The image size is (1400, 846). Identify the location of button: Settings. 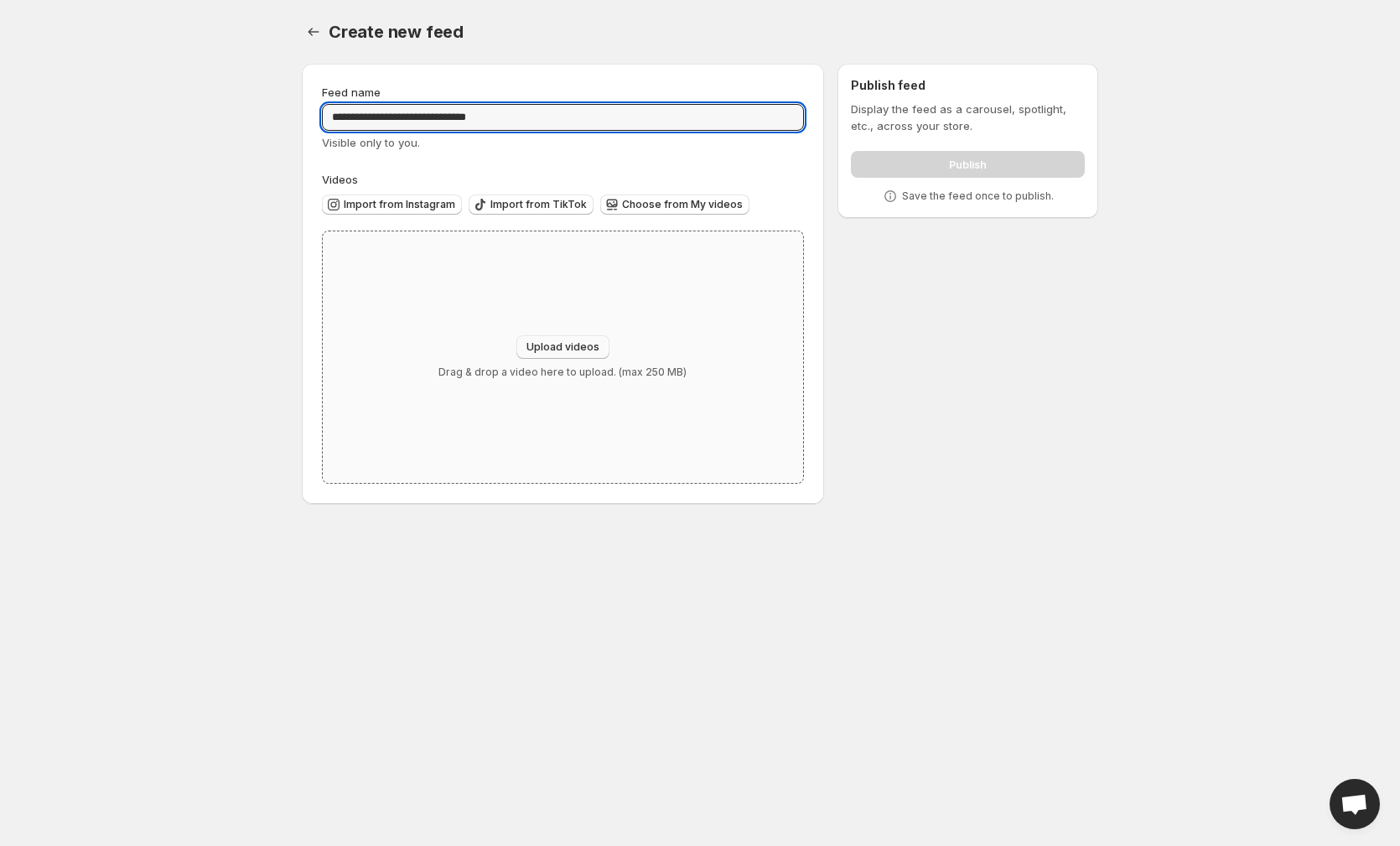
(314, 32).